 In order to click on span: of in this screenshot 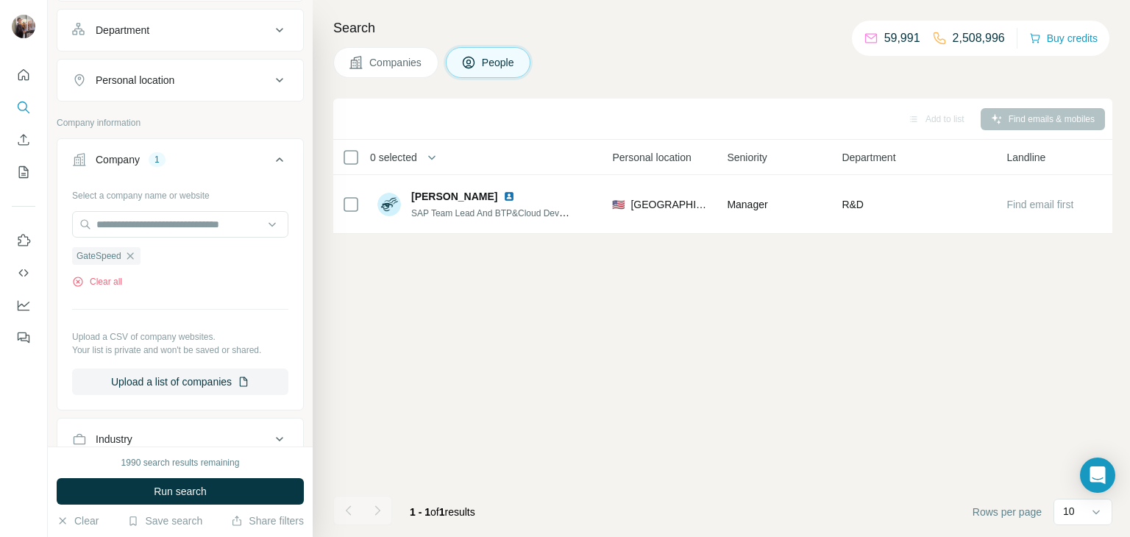, I will do `click(435, 512)`.